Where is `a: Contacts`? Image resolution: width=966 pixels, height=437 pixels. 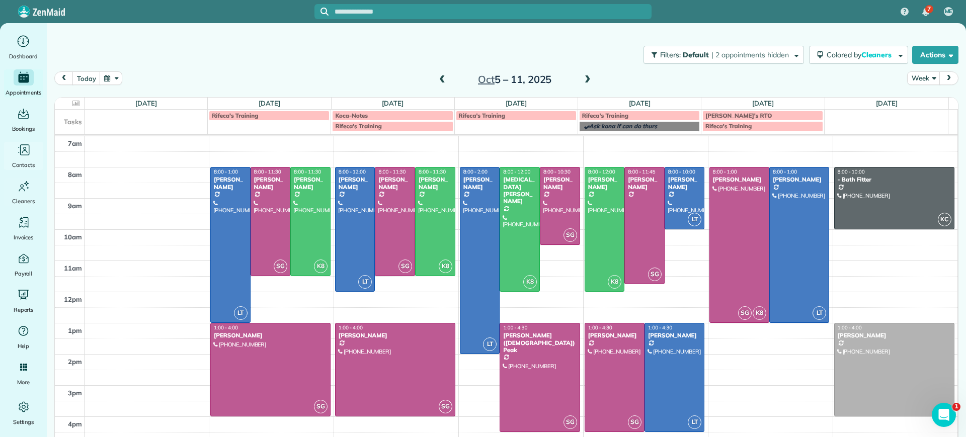
a: Contacts is located at coordinates (23, 156).